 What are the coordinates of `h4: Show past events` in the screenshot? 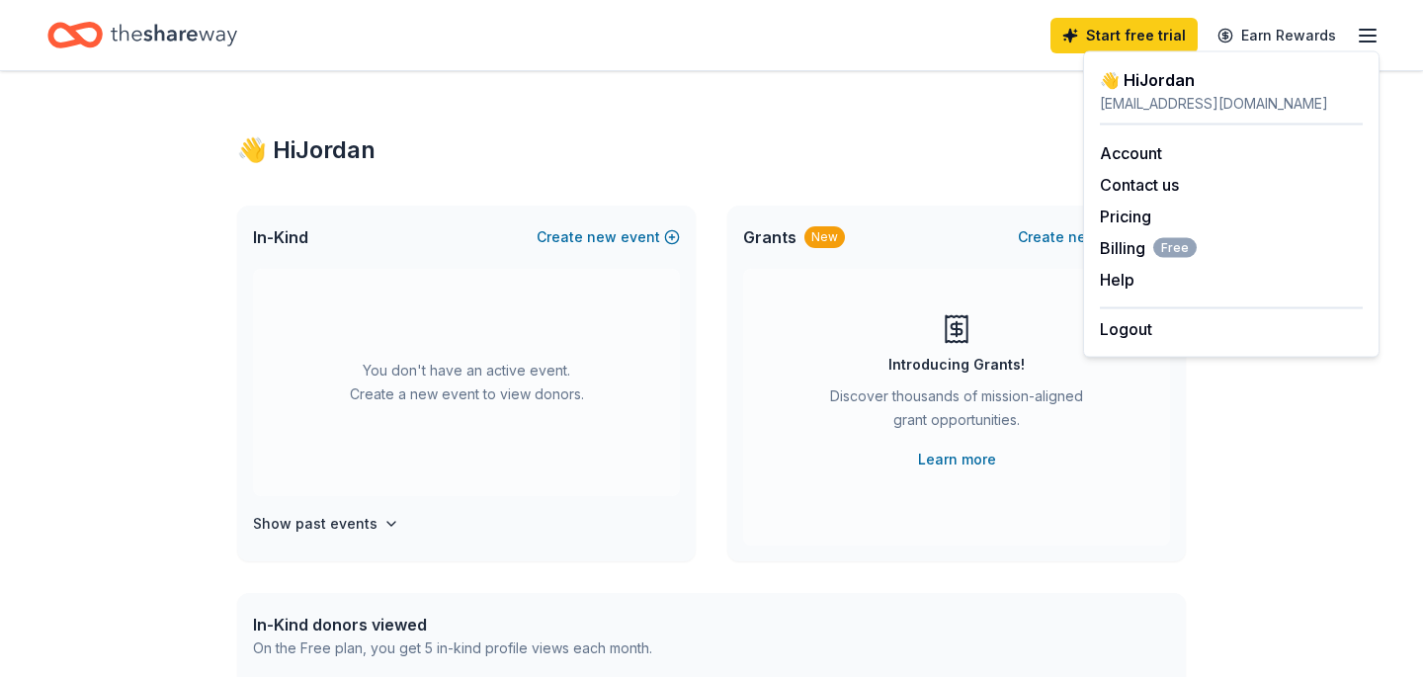 It's located at (315, 524).